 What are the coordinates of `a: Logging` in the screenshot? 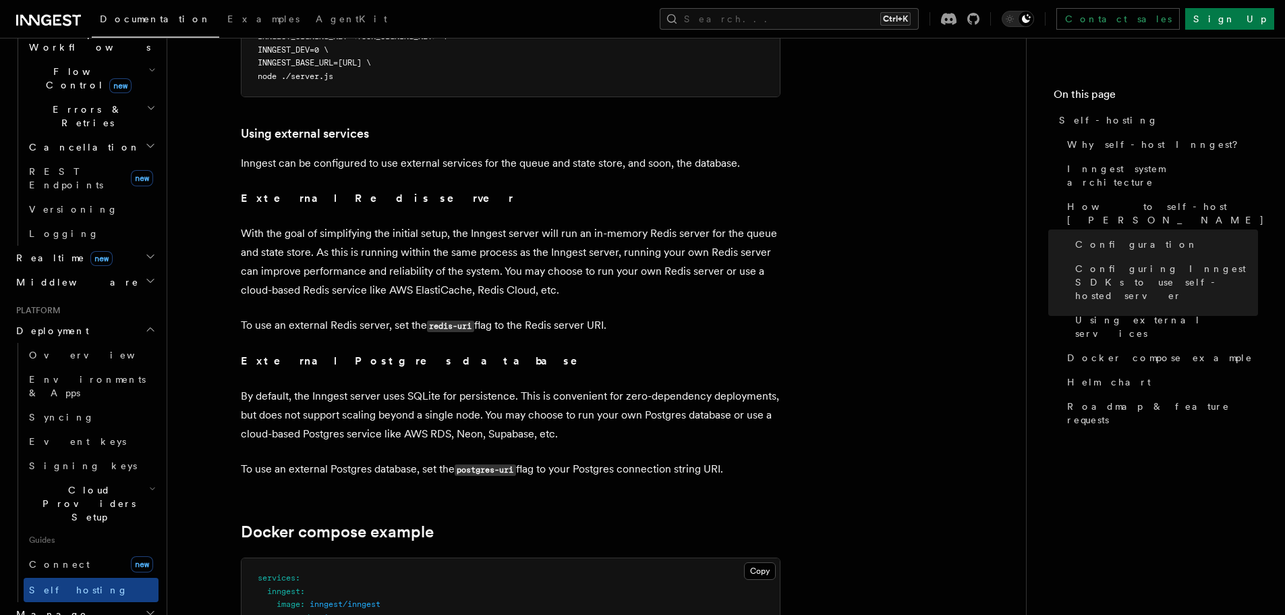 It's located at (91, 233).